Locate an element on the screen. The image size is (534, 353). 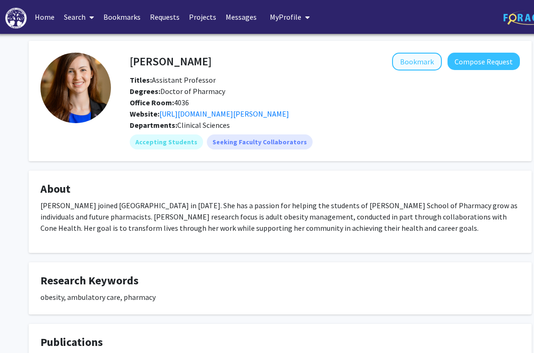
b: Office Room: is located at coordinates (152, 102).